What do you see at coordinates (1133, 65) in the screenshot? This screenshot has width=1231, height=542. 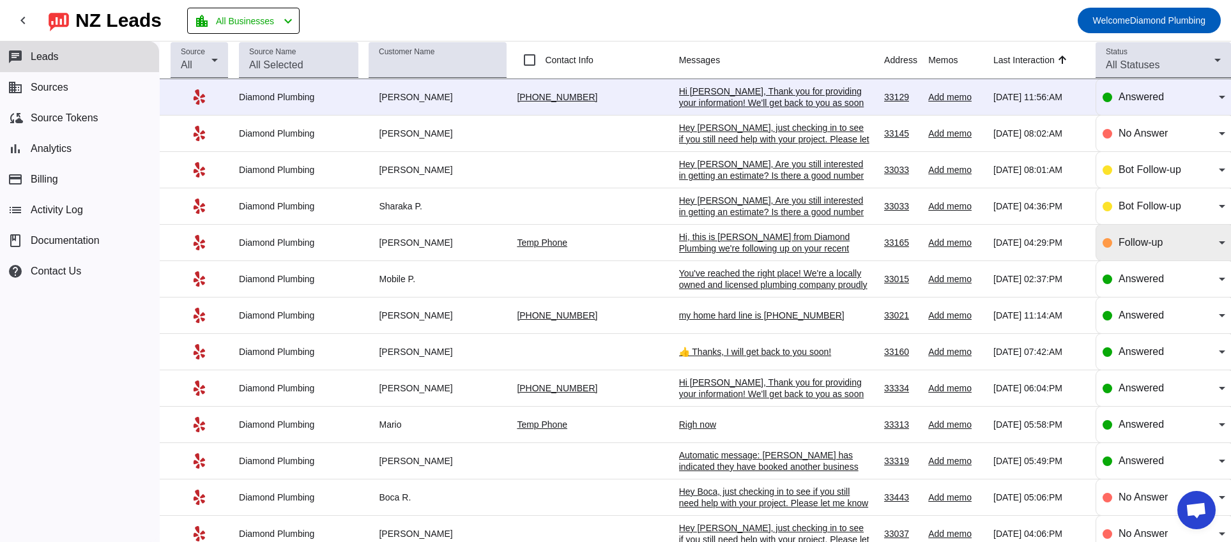 I see `span: All Statuses` at bounding box center [1133, 65].